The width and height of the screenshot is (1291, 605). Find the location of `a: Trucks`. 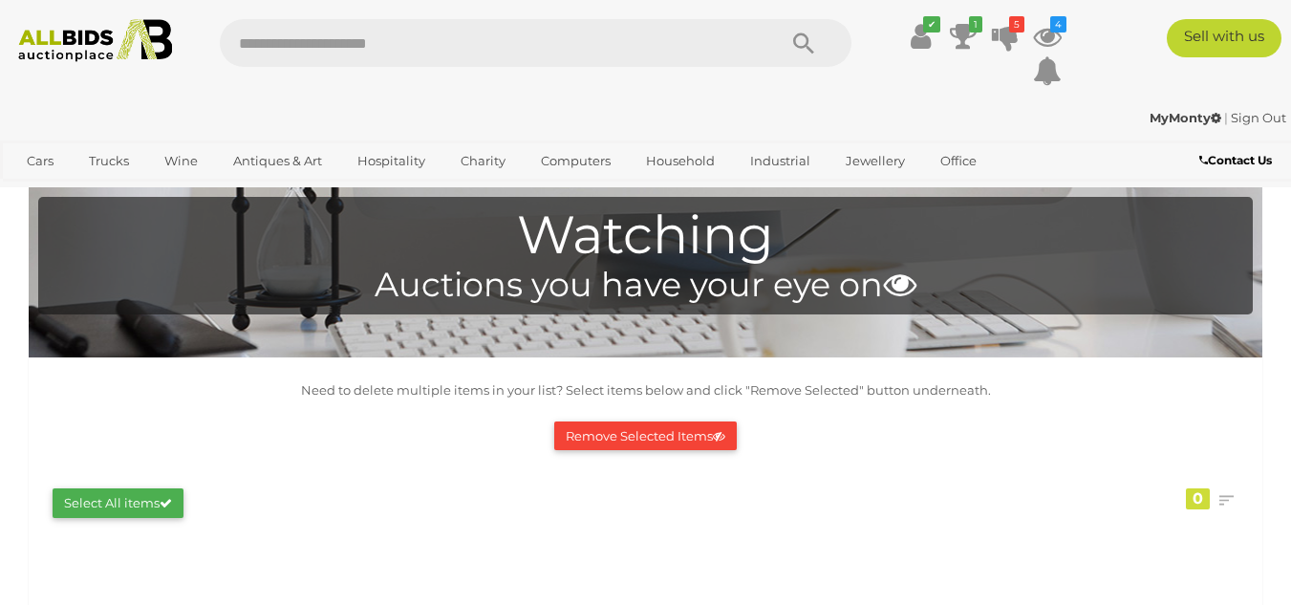

a: Trucks is located at coordinates (109, 161).